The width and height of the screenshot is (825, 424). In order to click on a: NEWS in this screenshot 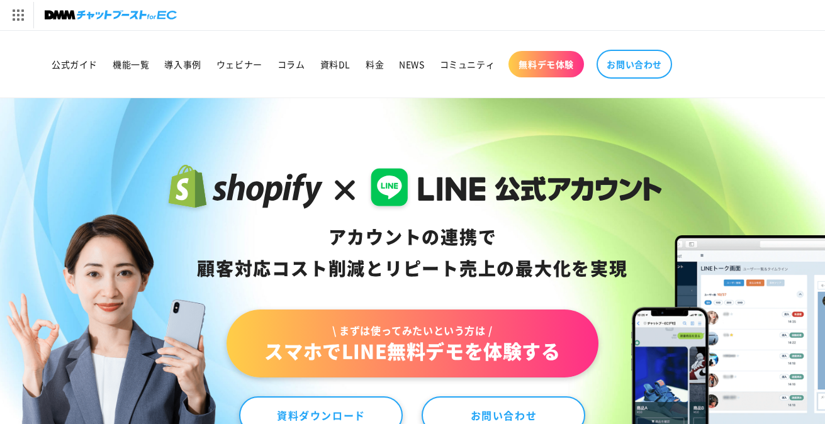, I will do `click(412, 64)`.